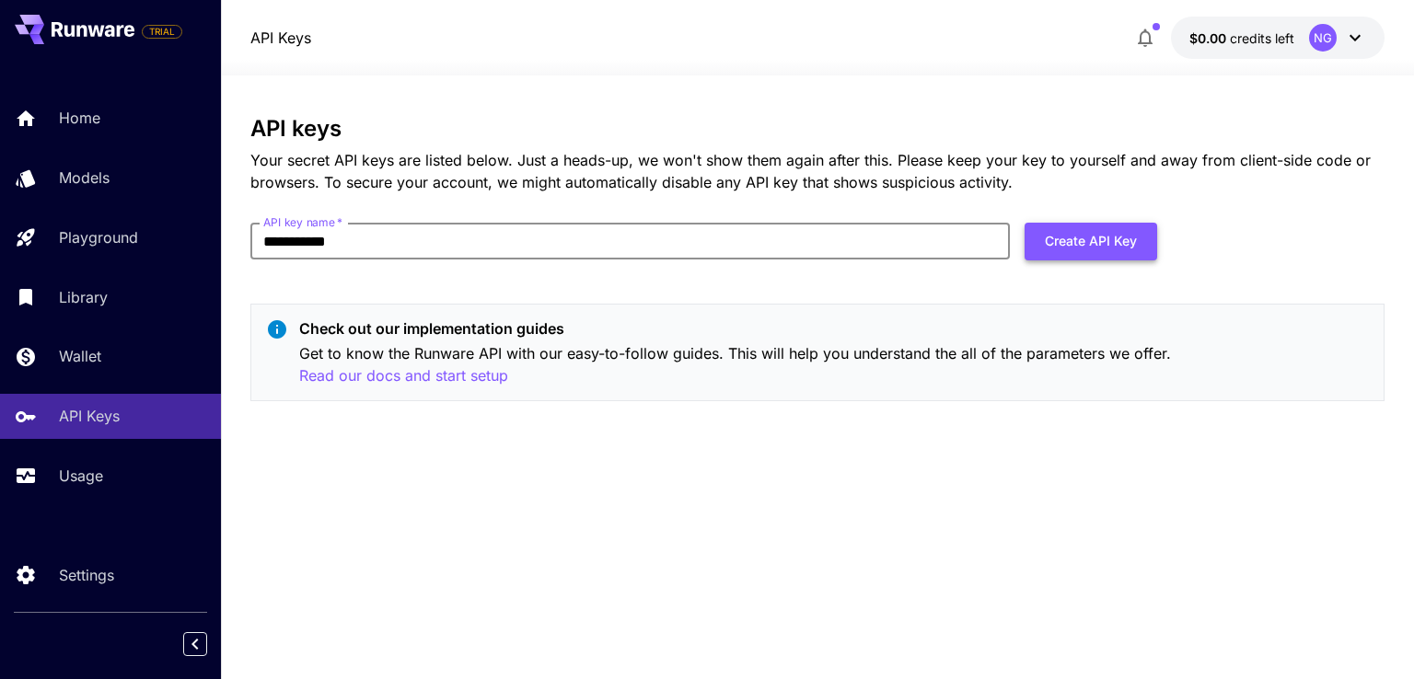 The image size is (1414, 679). Describe the element at coordinates (1209, 38) in the screenshot. I see `span: $0.00` at that location.